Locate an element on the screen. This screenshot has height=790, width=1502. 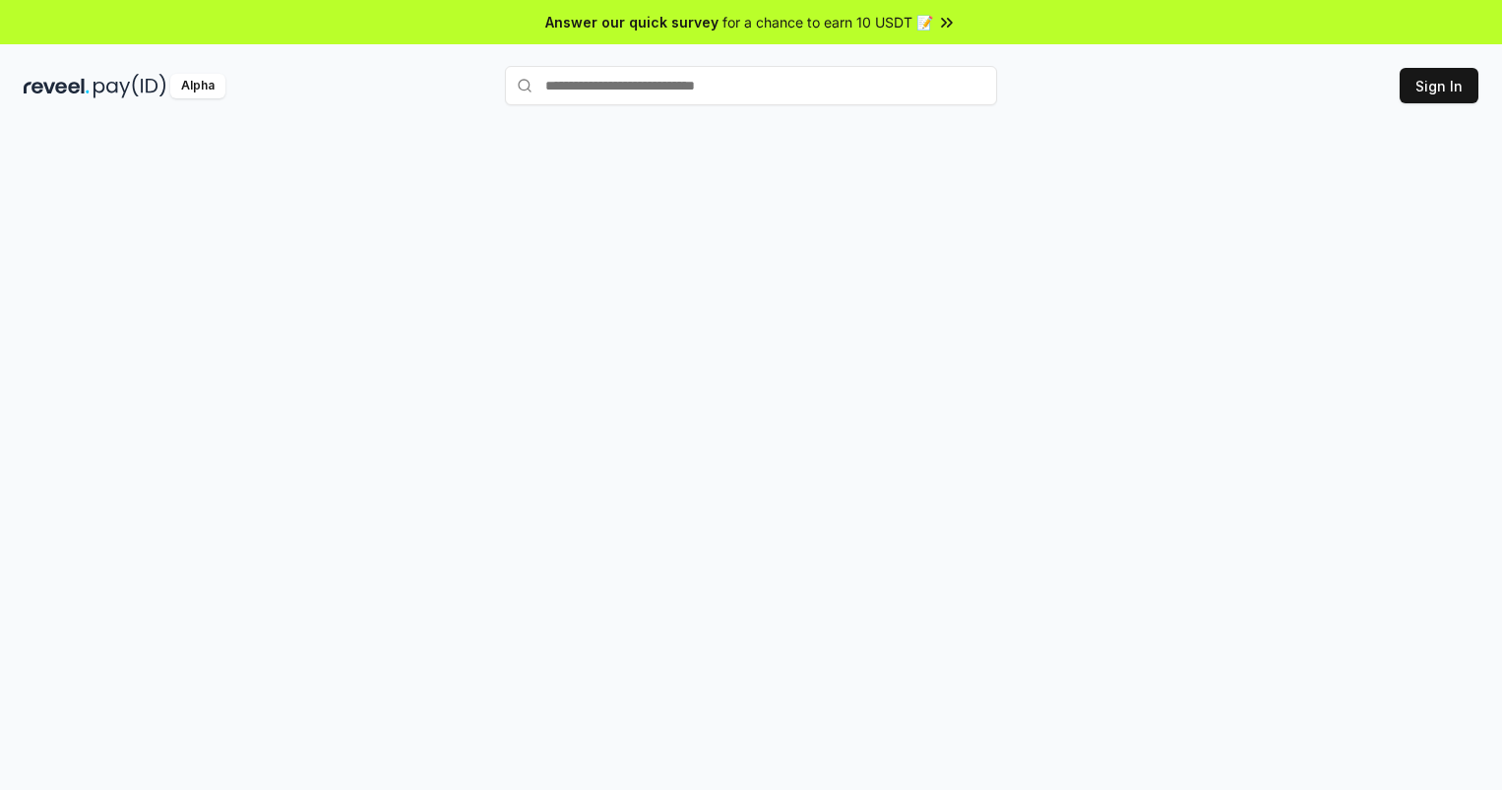
button: Sign In is located at coordinates (1439, 86).